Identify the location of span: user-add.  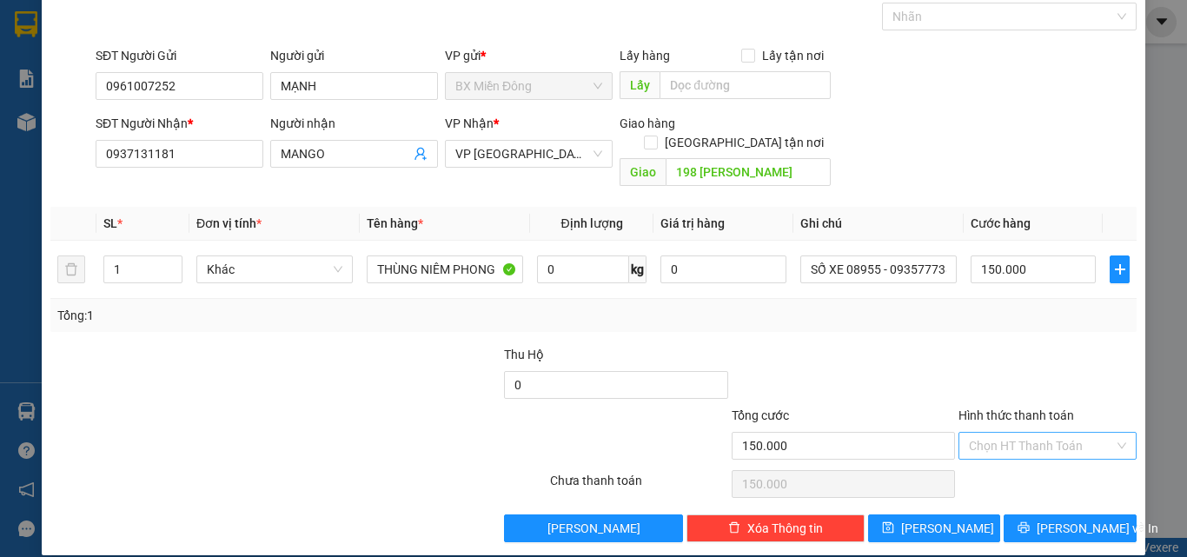
(421, 154).